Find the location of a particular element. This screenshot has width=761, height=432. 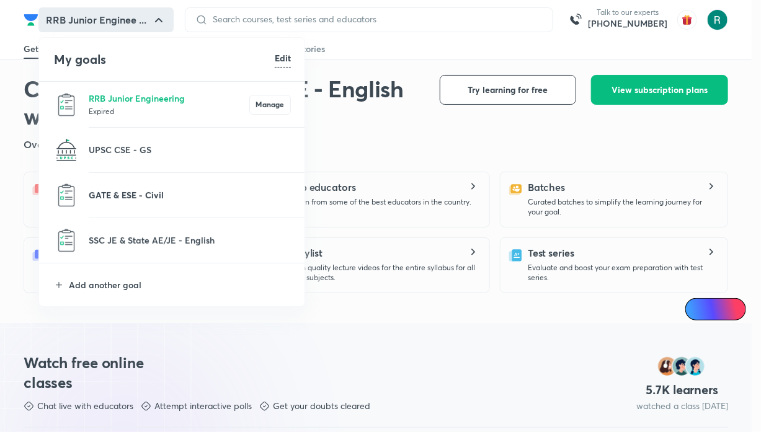

p: UPSC CSE - GS is located at coordinates (190, 150).